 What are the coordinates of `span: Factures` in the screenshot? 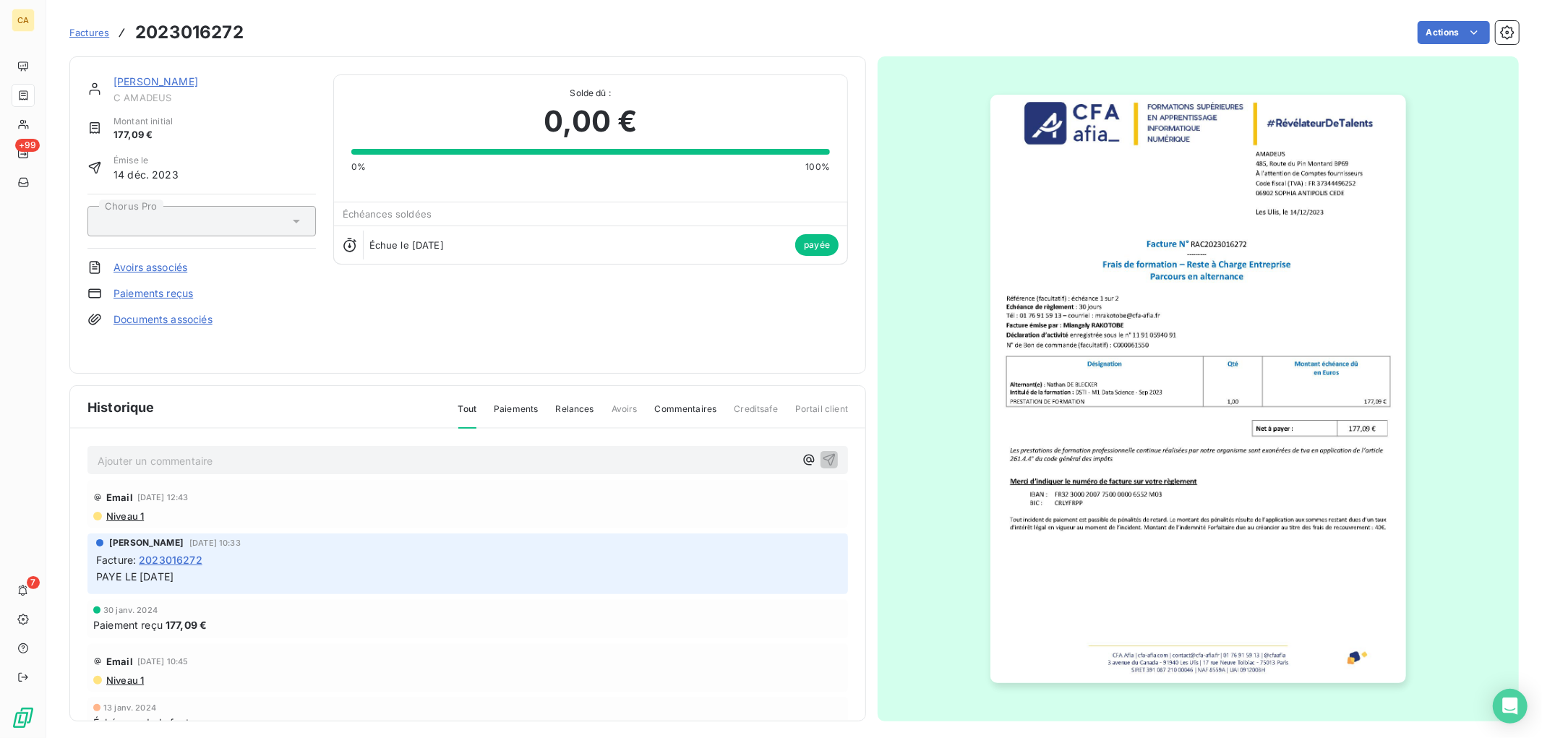 It's located at (89, 33).